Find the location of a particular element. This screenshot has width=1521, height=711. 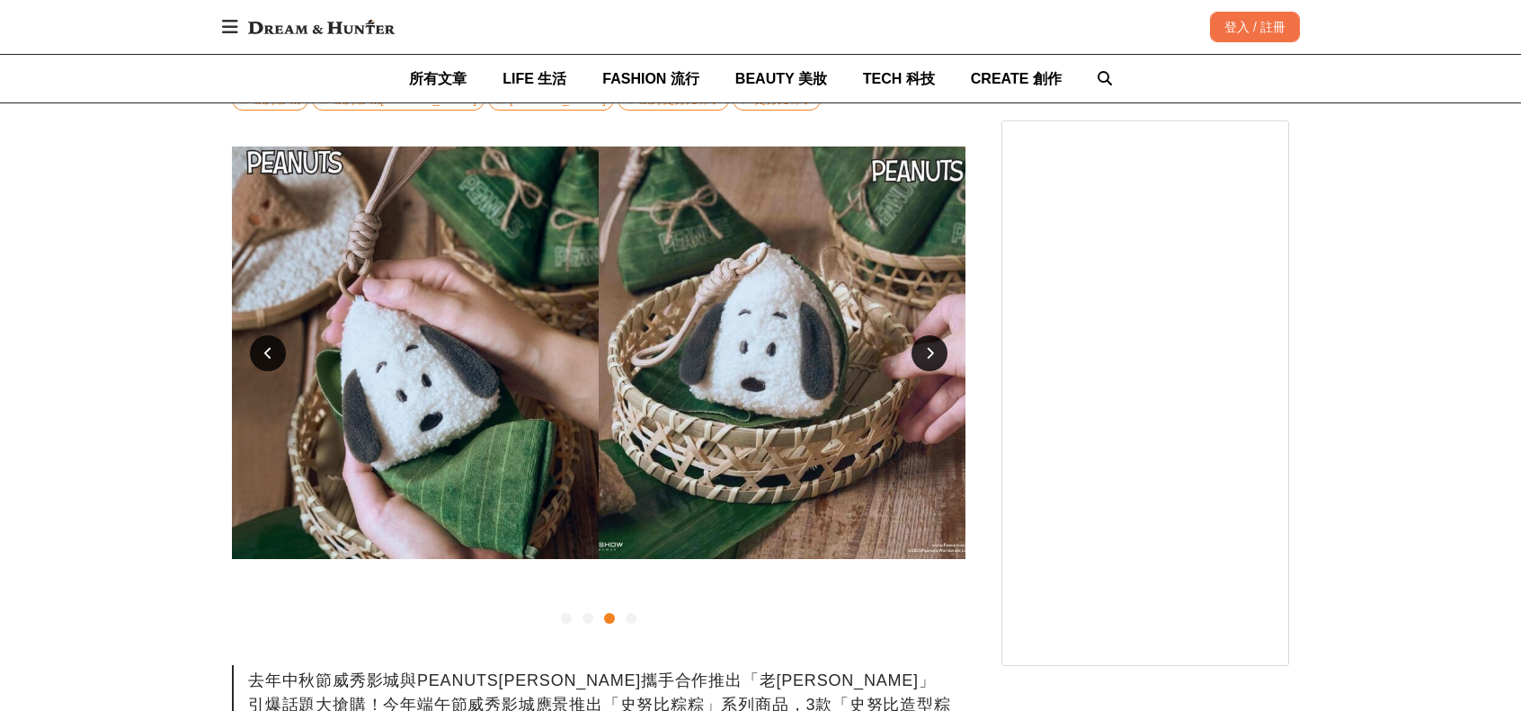

img: Dream & Hunter is located at coordinates (321, 27).